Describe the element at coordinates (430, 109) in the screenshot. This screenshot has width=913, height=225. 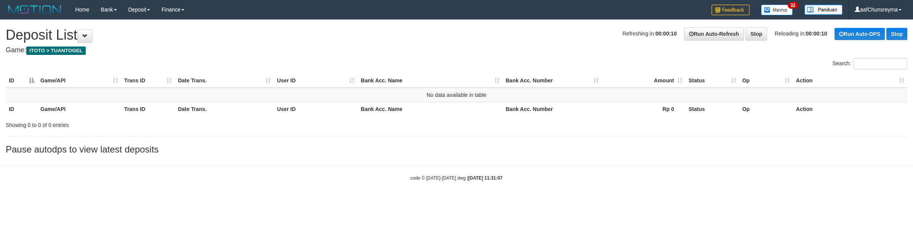
I see `th: Bank Acc. Name` at that location.